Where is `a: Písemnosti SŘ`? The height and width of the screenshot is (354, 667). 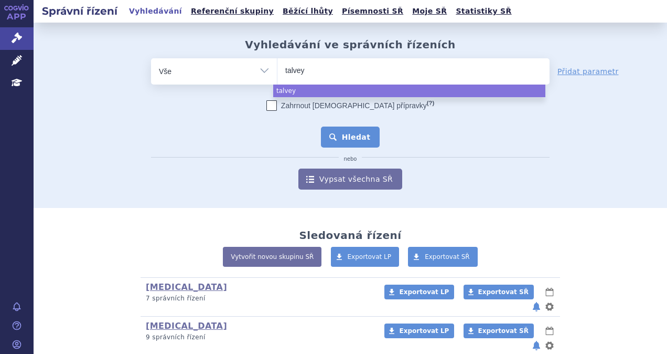
a: Písemnosti SŘ is located at coordinates (372, 11).